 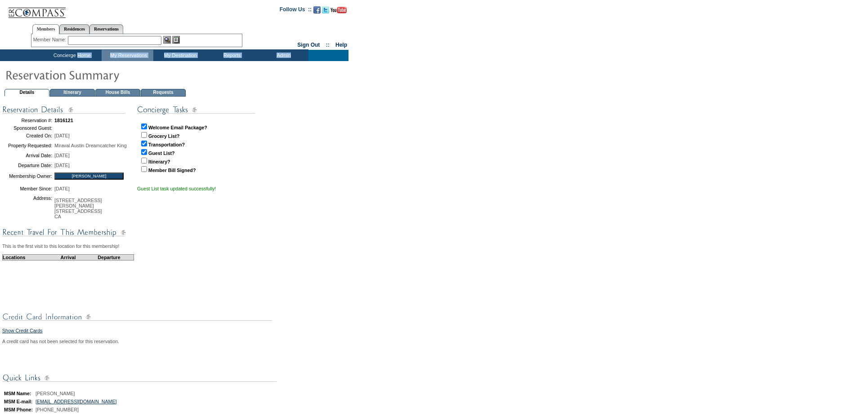 I want to click on img: subTtlConQuickLinks.gif, so click(x=139, y=378).